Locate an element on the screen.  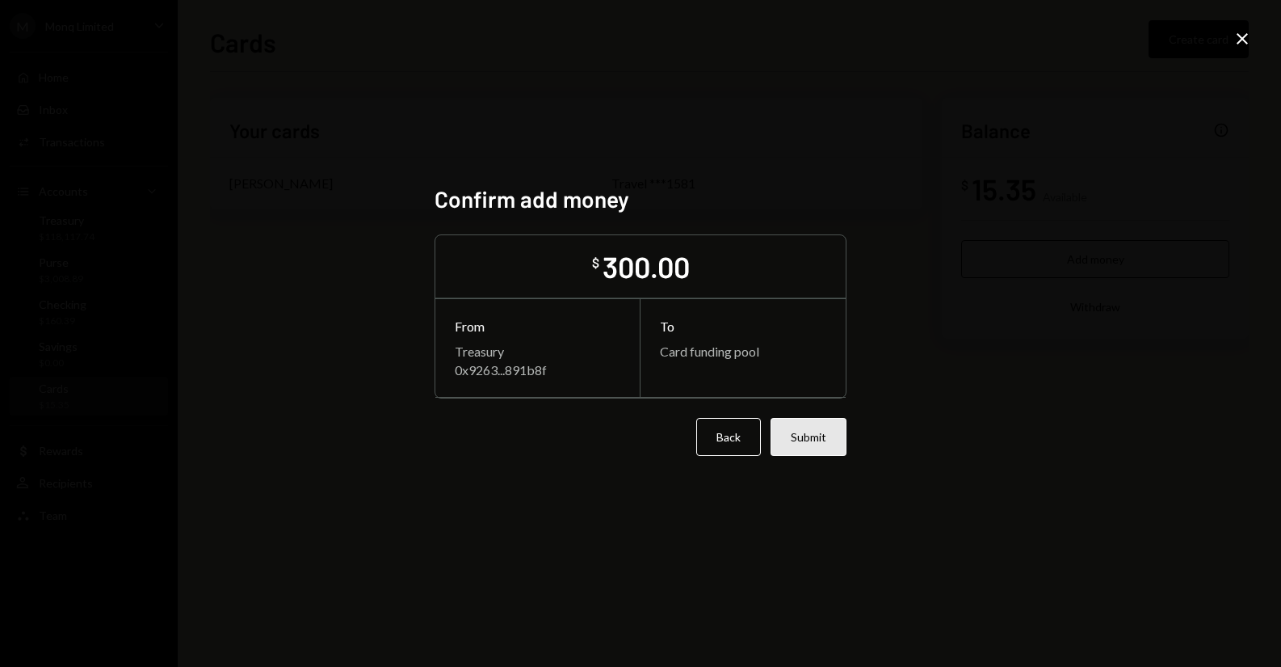
h2: Confirm add money is located at coordinates (641, 199).